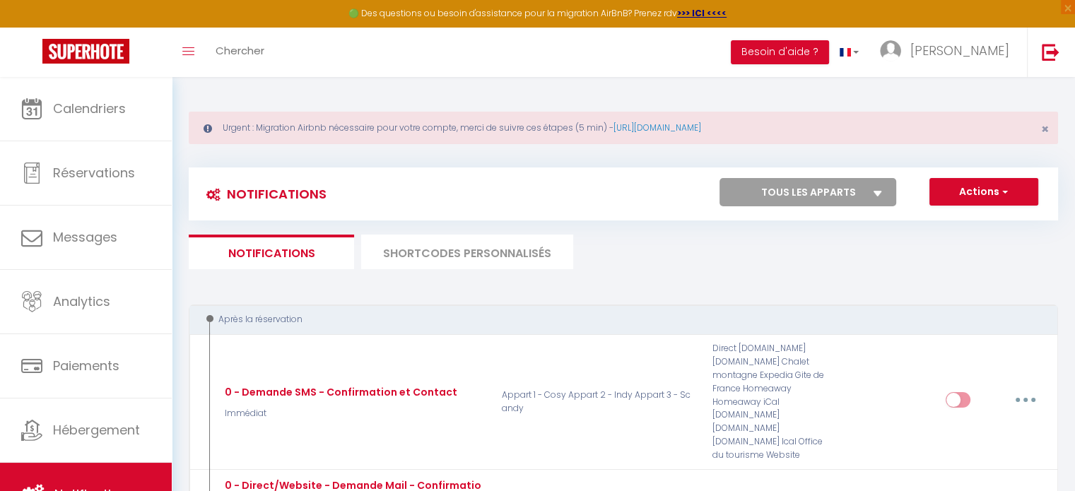 The image size is (1075, 491). I want to click on span: Paiements, so click(86, 365).